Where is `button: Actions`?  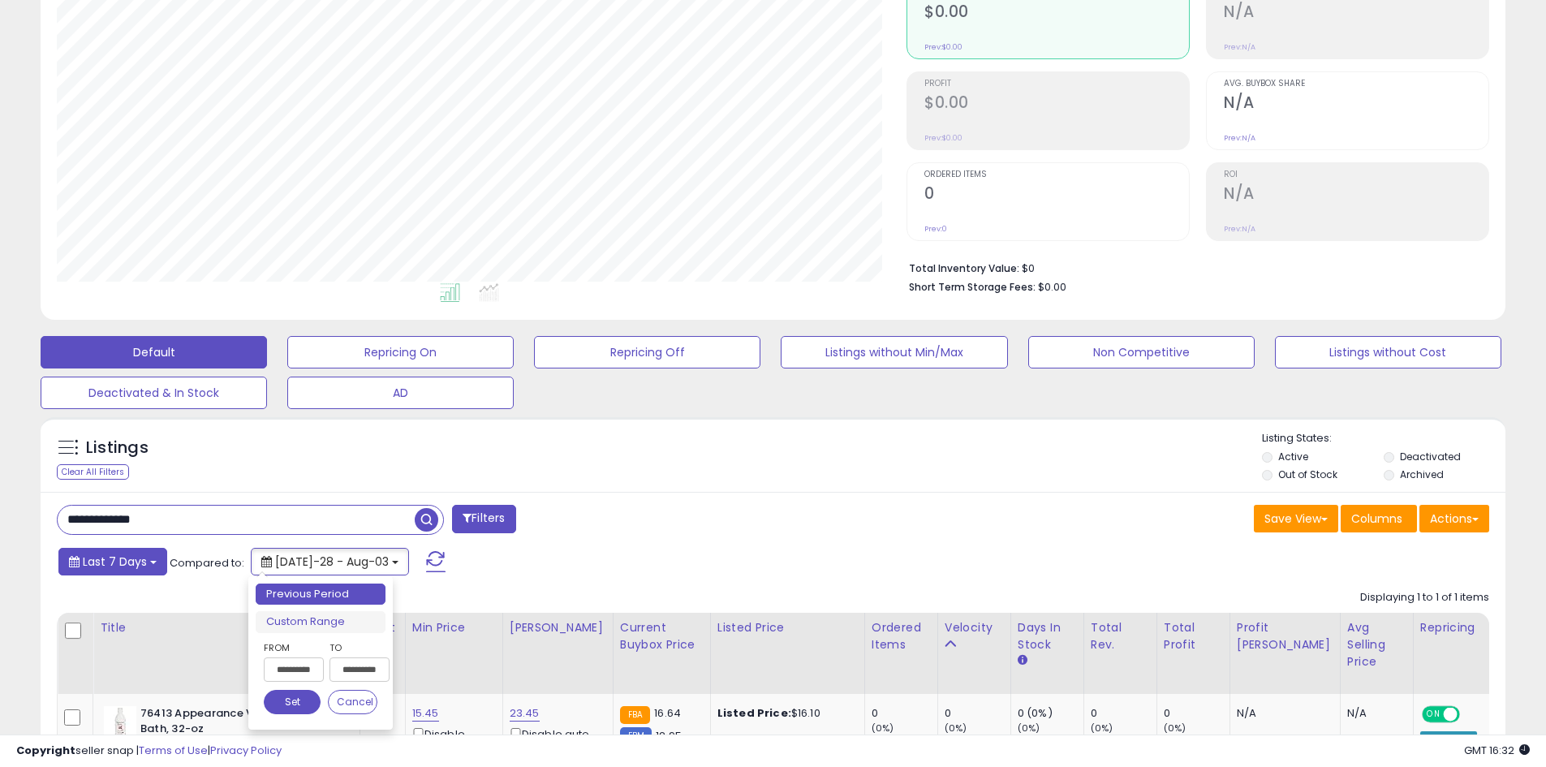 button: Actions is located at coordinates (1454, 519).